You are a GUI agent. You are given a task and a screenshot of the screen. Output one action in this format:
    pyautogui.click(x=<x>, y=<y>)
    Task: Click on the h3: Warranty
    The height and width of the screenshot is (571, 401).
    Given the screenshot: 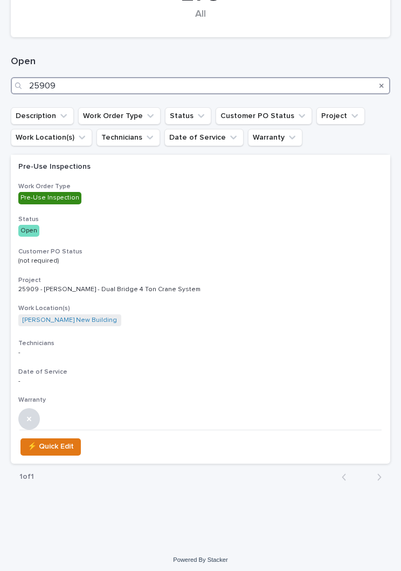 What is the action you would take?
    pyautogui.click(x=201, y=400)
    